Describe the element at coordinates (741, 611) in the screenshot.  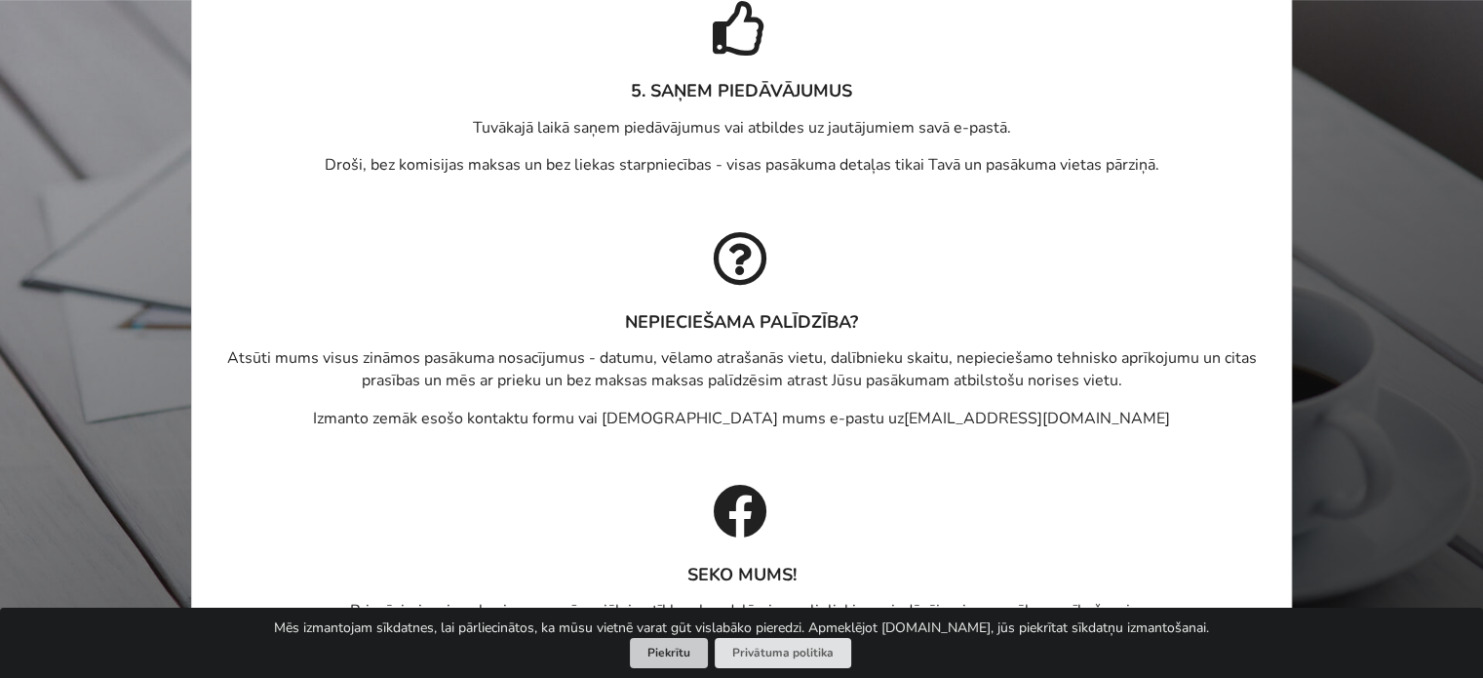
I see `p: Priecāsimies, ja sekosi mums arī sociālajos tīklos, kur dalāmies ar lieliskiem piedāvājumiem pasā...` at that location.